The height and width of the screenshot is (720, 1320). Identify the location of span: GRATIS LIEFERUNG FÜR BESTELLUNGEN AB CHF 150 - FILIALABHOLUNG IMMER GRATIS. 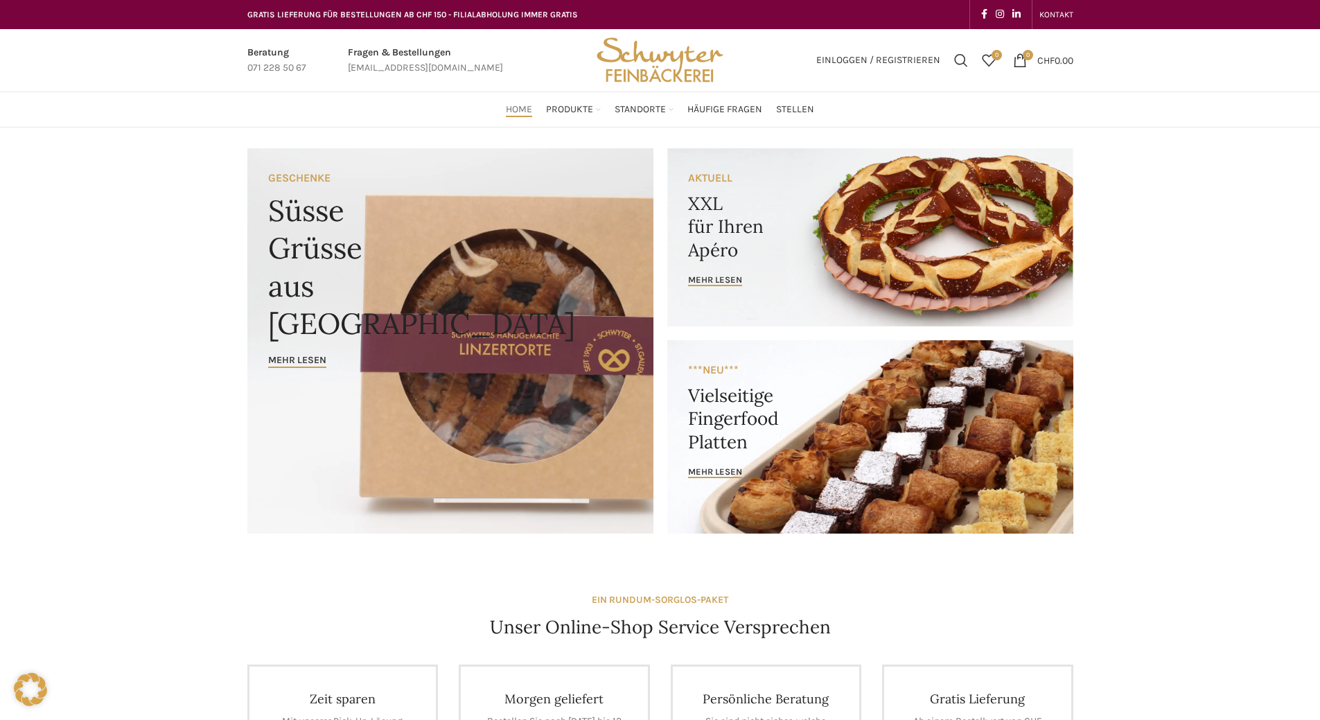
(412, 15).